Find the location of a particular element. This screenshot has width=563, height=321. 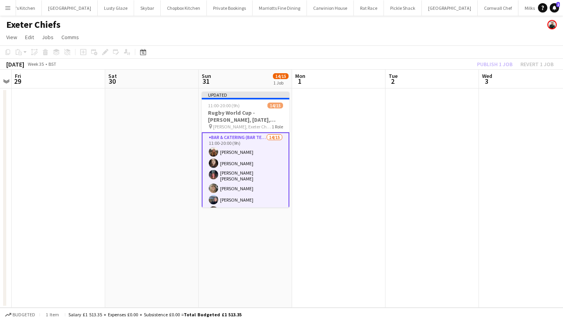

span: Sat is located at coordinates (113, 76).